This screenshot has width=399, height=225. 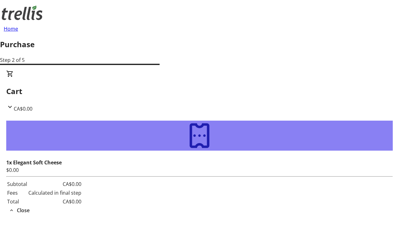 What do you see at coordinates (17, 192) in the screenshot?
I see `td: Fees` at bounding box center [17, 192].